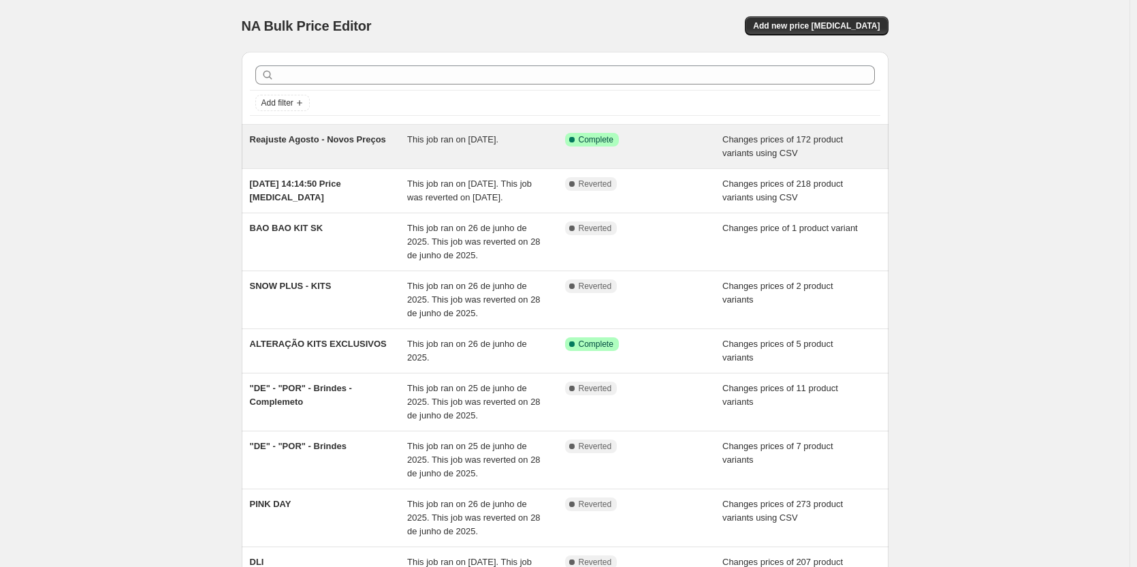 The height and width of the screenshot is (567, 1137). What do you see at coordinates (270, 503) in the screenshot?
I see `span: PINK DAY` at bounding box center [270, 503].